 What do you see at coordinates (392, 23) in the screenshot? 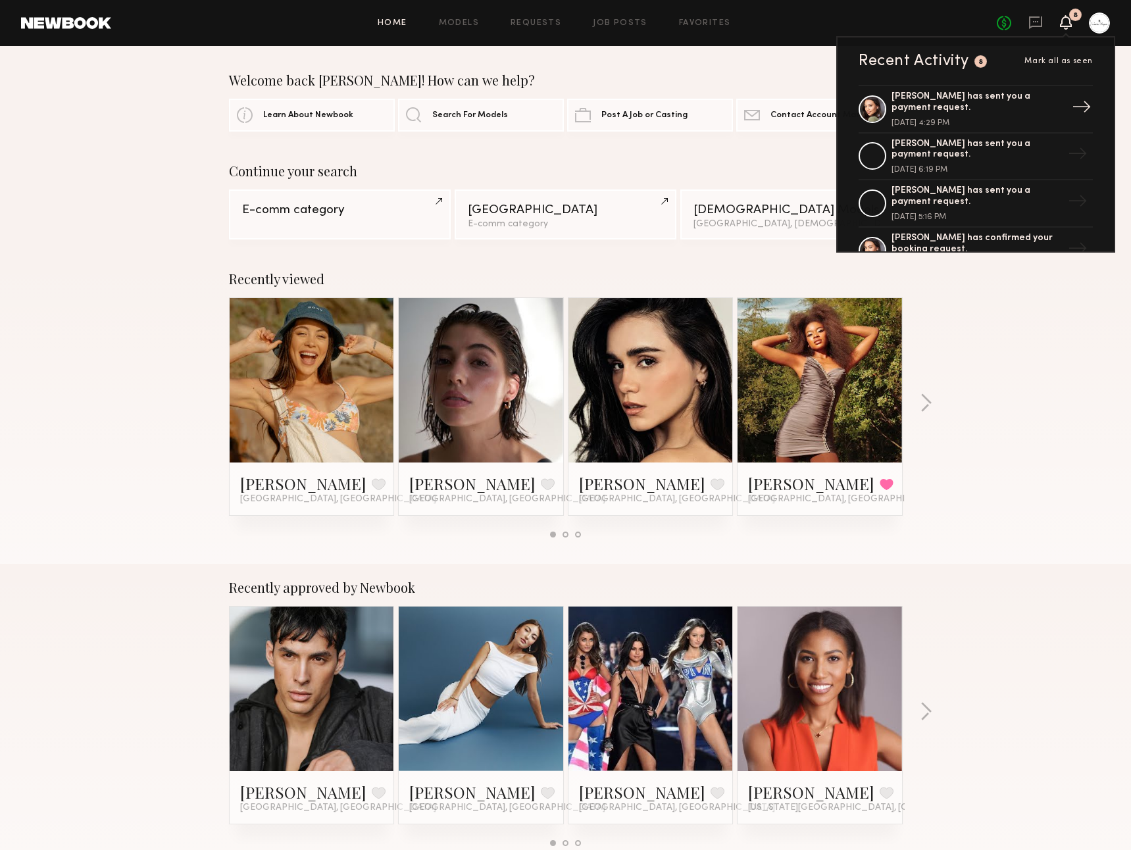
I see `a: Home` at bounding box center [392, 23].